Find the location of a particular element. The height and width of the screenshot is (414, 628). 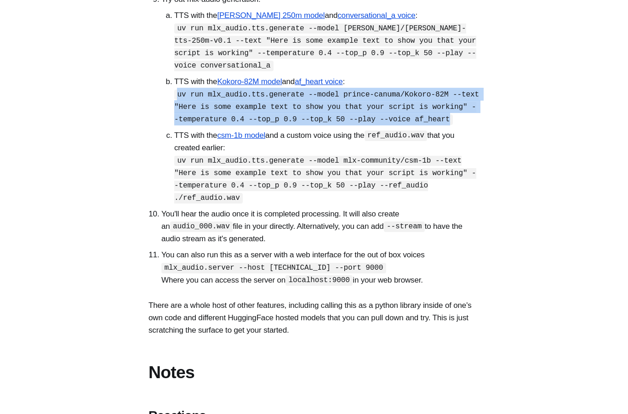

p: There are a whole host of other features, including calling this as a python library inside of on... is located at coordinates (314, 318).